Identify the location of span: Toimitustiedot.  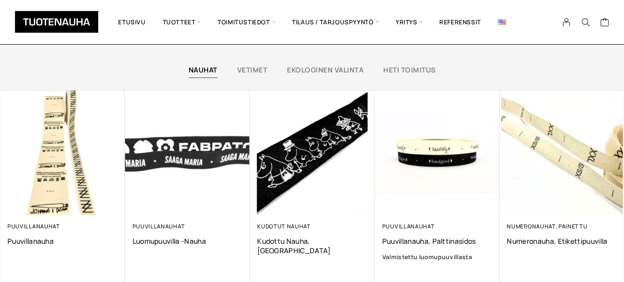
(246, 22).